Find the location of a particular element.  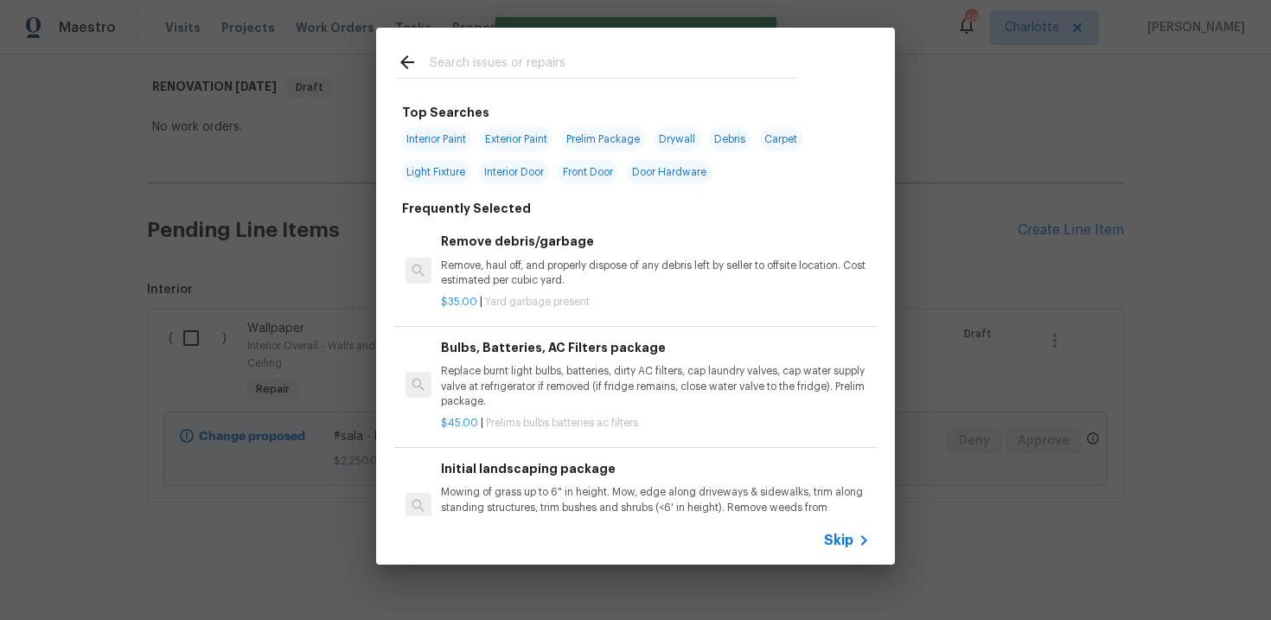

span: Yard garbage present is located at coordinates (537, 302).